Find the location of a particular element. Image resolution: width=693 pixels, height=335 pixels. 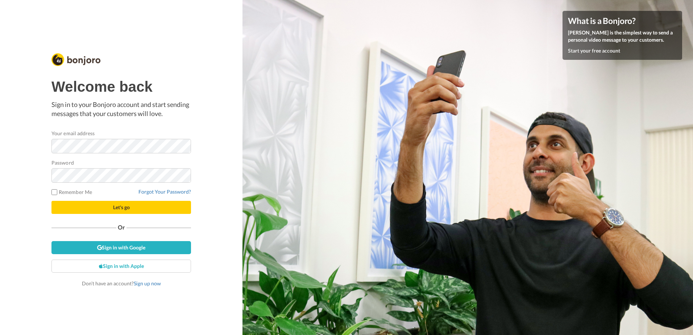

label: Remember Me is located at coordinates (72, 192).